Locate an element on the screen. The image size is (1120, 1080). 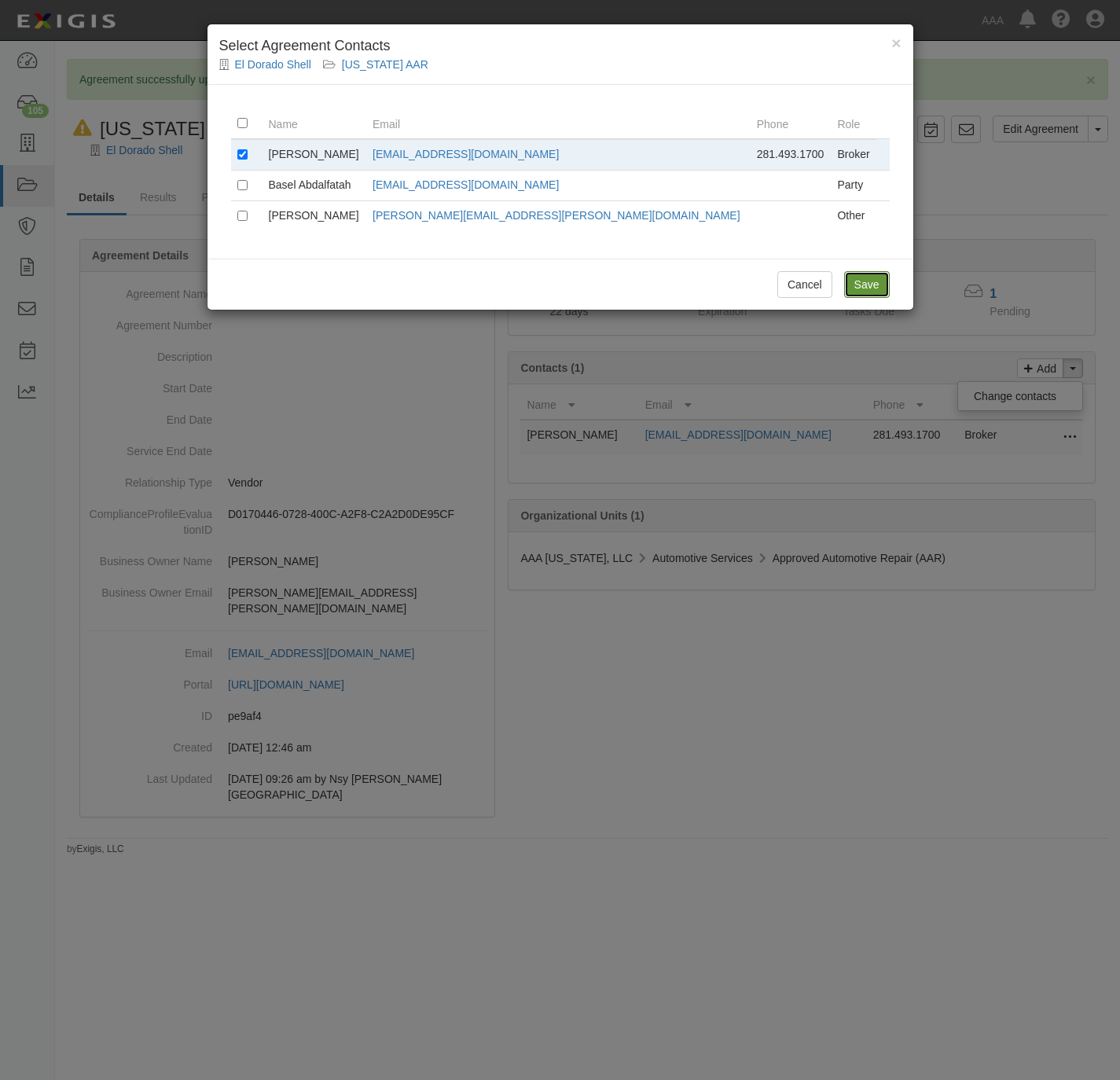
th: Role is located at coordinates (853, 123).